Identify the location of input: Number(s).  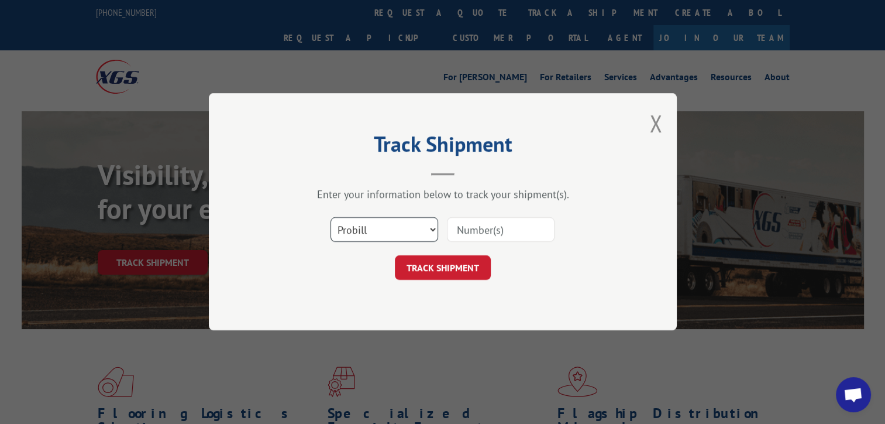
(501, 230).